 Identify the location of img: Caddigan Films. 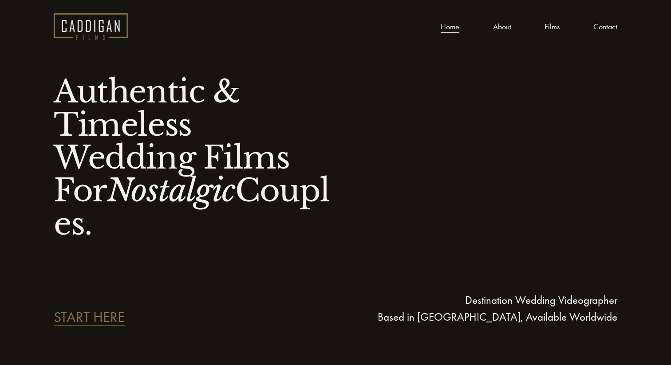
(91, 27).